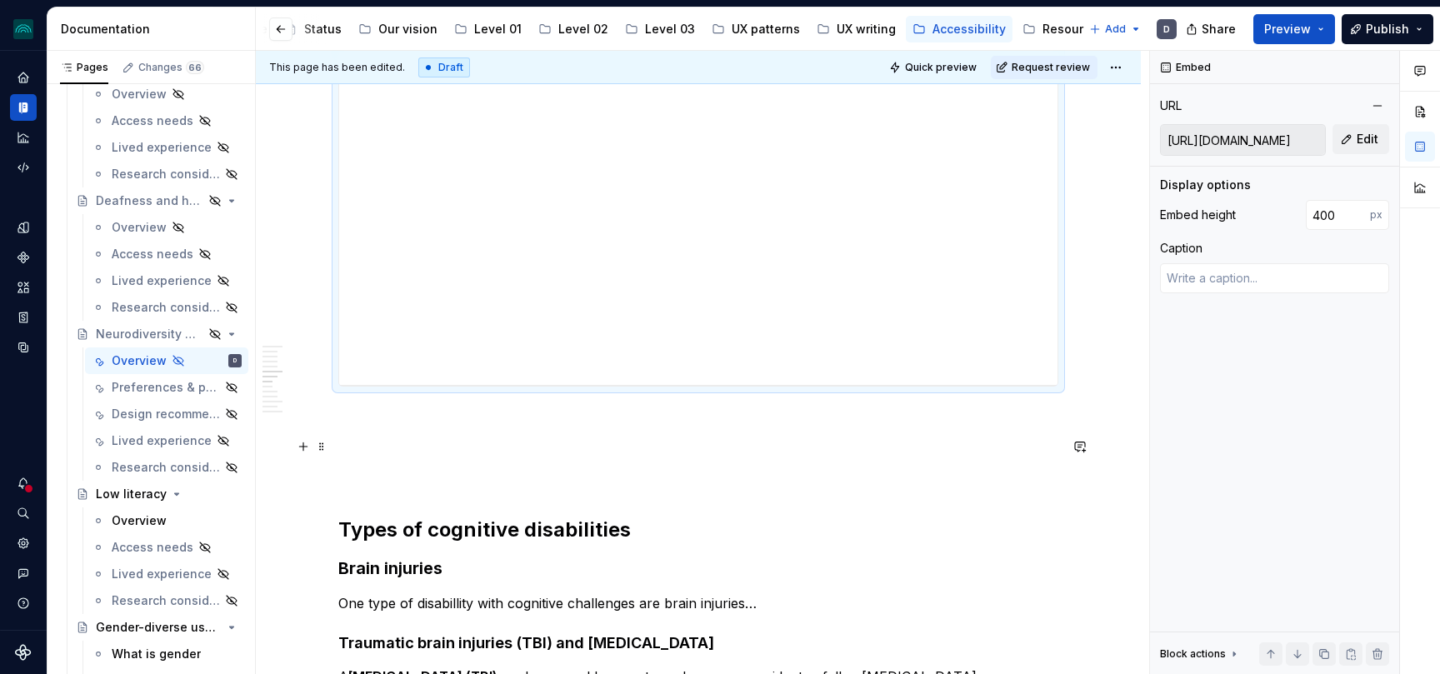  Describe the element at coordinates (959, 29) in the screenshot. I see `a: Accessibility` at that location.